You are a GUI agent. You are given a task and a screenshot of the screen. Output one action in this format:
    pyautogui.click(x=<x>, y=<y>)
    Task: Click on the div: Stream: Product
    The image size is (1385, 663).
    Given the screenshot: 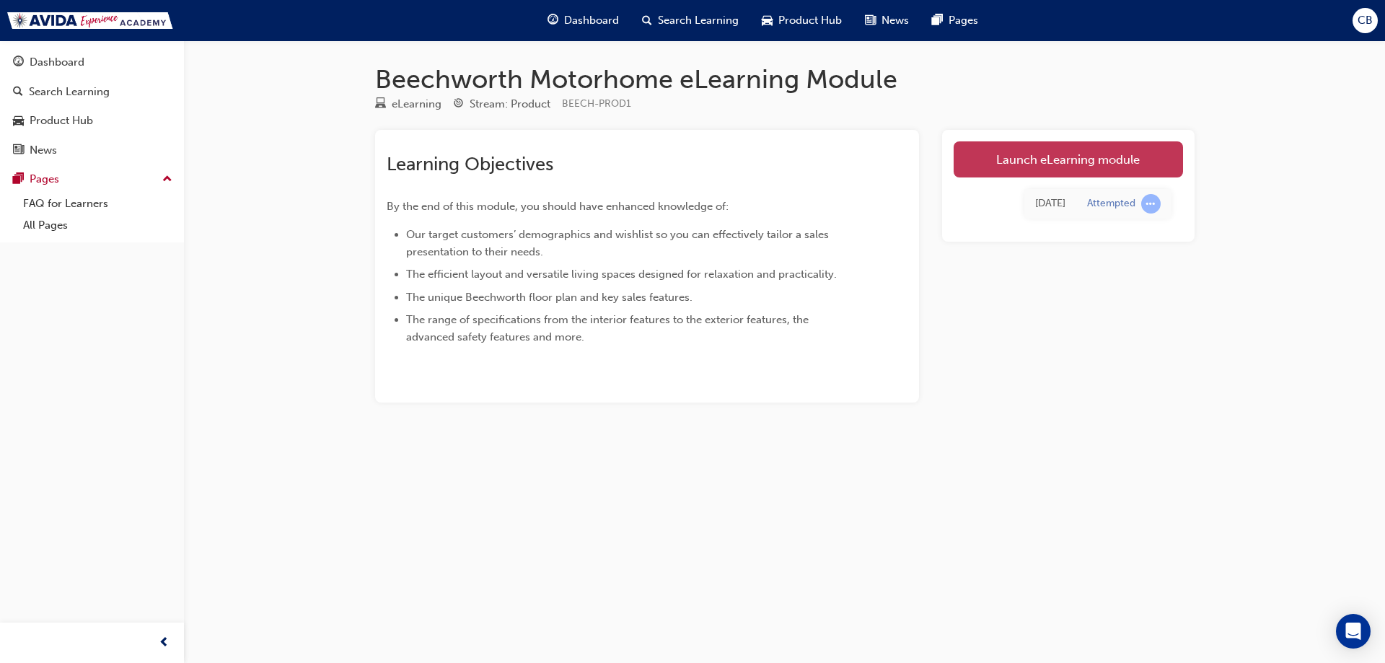 What is the action you would take?
    pyautogui.click(x=510, y=104)
    